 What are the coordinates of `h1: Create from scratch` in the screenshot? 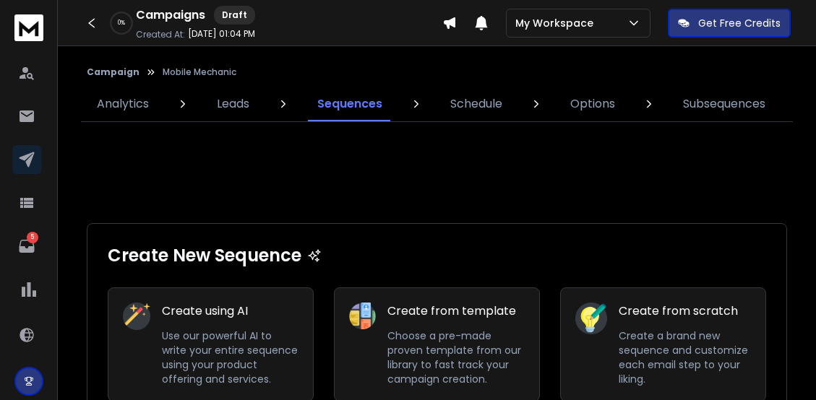 It's located at (684, 311).